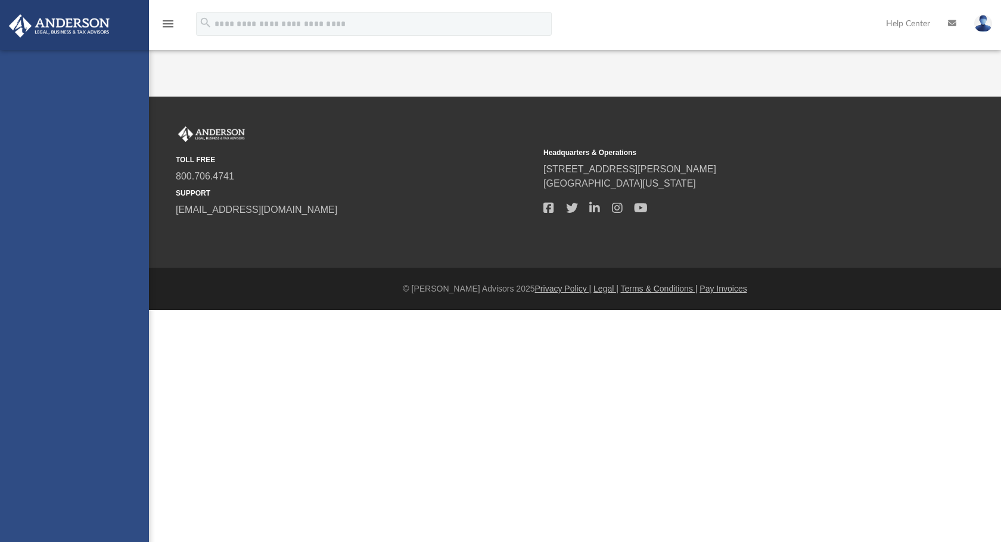 This screenshot has width=1001, height=542. Describe the element at coordinates (168, 27) in the screenshot. I see `a: menu` at that location.